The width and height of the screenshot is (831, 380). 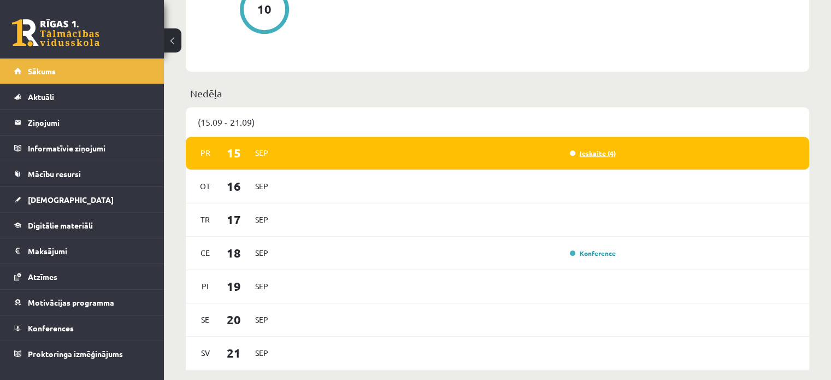 What do you see at coordinates (82, 122) in the screenshot?
I see `a: Ziņojumi` at bounding box center [82, 122].